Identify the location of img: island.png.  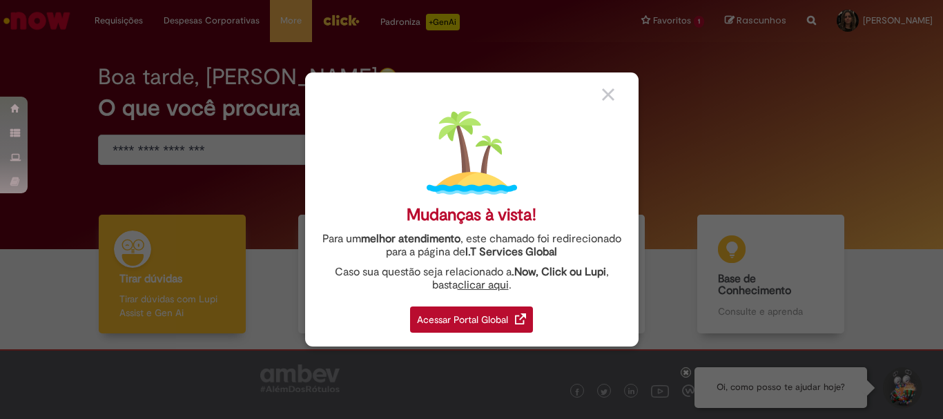
(472, 153).